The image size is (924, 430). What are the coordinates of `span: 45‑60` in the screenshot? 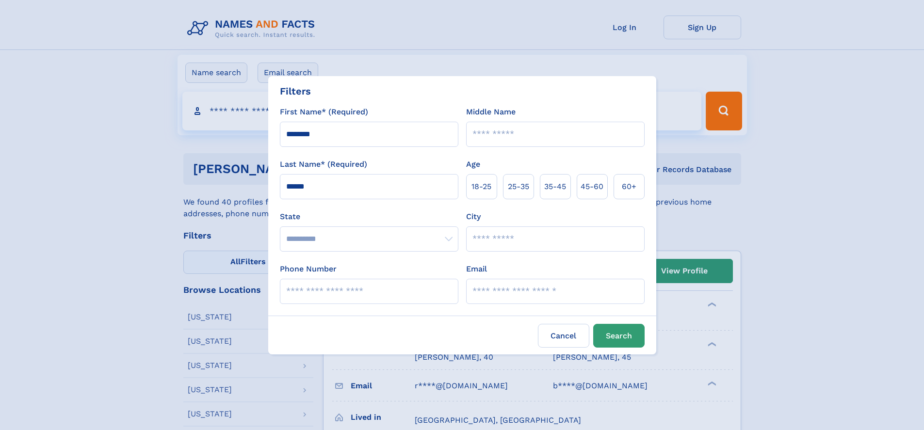 It's located at (592, 187).